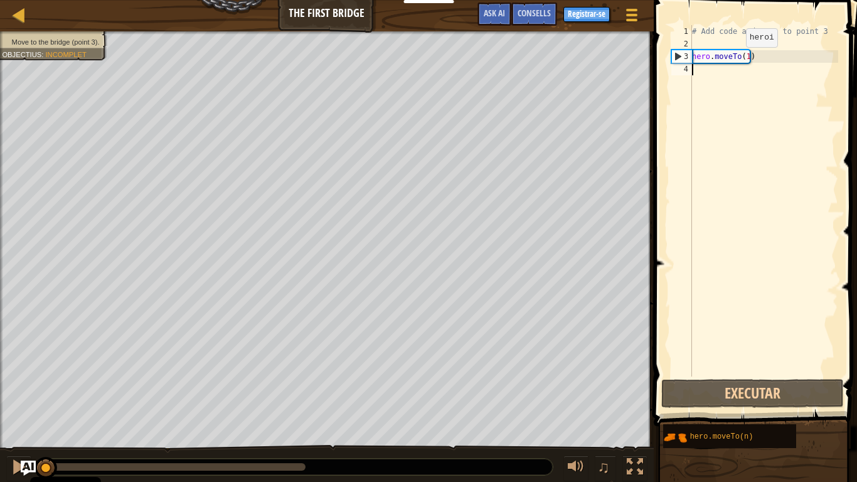 The width and height of the screenshot is (857, 482). Describe the element at coordinates (681, 69) in the screenshot. I see `div: 4` at that location.